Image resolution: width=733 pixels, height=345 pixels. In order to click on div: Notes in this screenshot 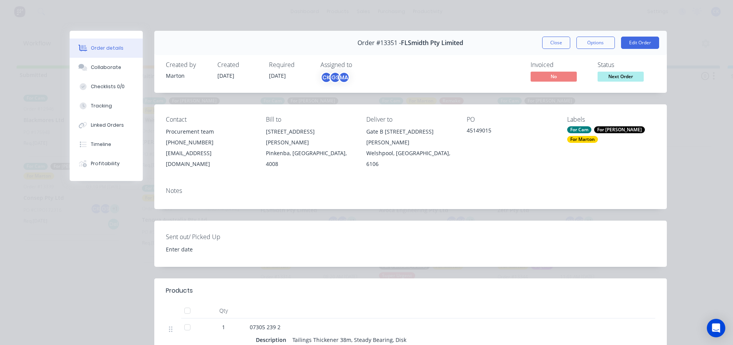, I will do `click(410, 190)`.